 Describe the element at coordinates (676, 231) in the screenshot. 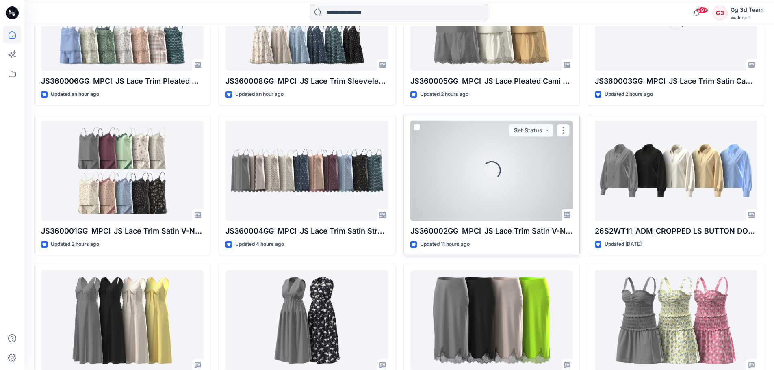

I see `p: 26S2WT11_ADM_CROPPED LS BUTTON DOWN` at that location.